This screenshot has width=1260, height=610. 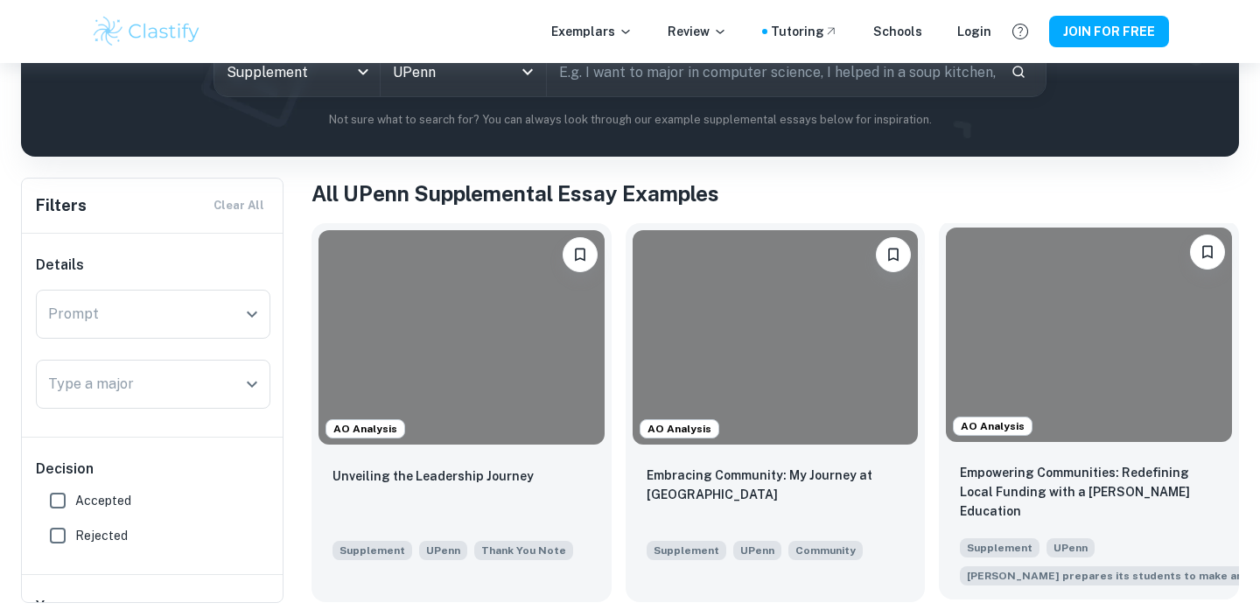 I want to click on img: Clastify logo, so click(x=146, y=32).